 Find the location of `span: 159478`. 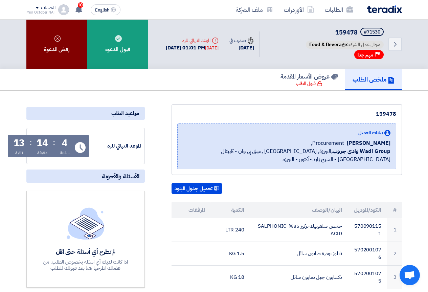

span: 159478 is located at coordinates (346, 32).